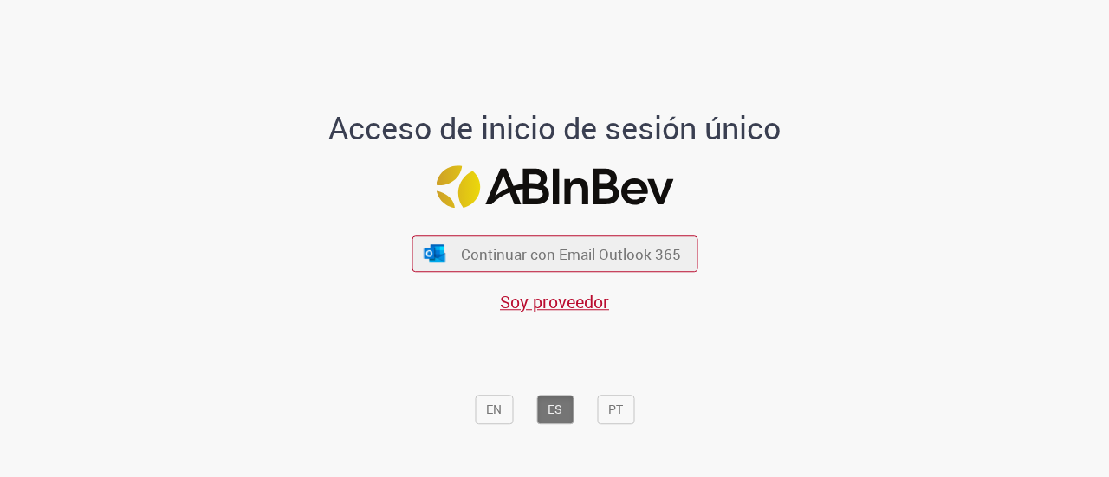 Image resolution: width=1109 pixels, height=477 pixels. I want to click on span: Soy proveedor, so click(554, 301).